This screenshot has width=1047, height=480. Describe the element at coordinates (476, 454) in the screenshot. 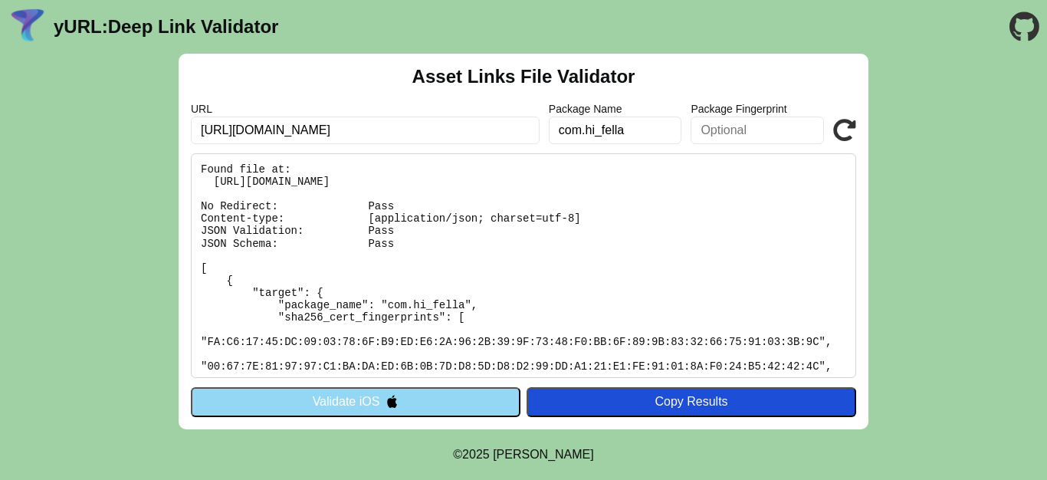

I see `span: 2025` at that location.